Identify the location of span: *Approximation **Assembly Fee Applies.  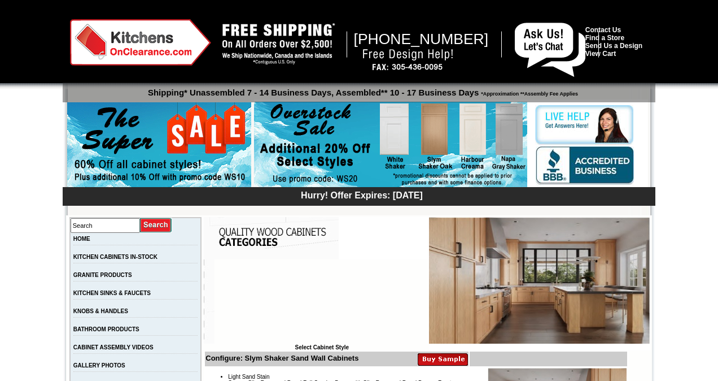
(529, 92).